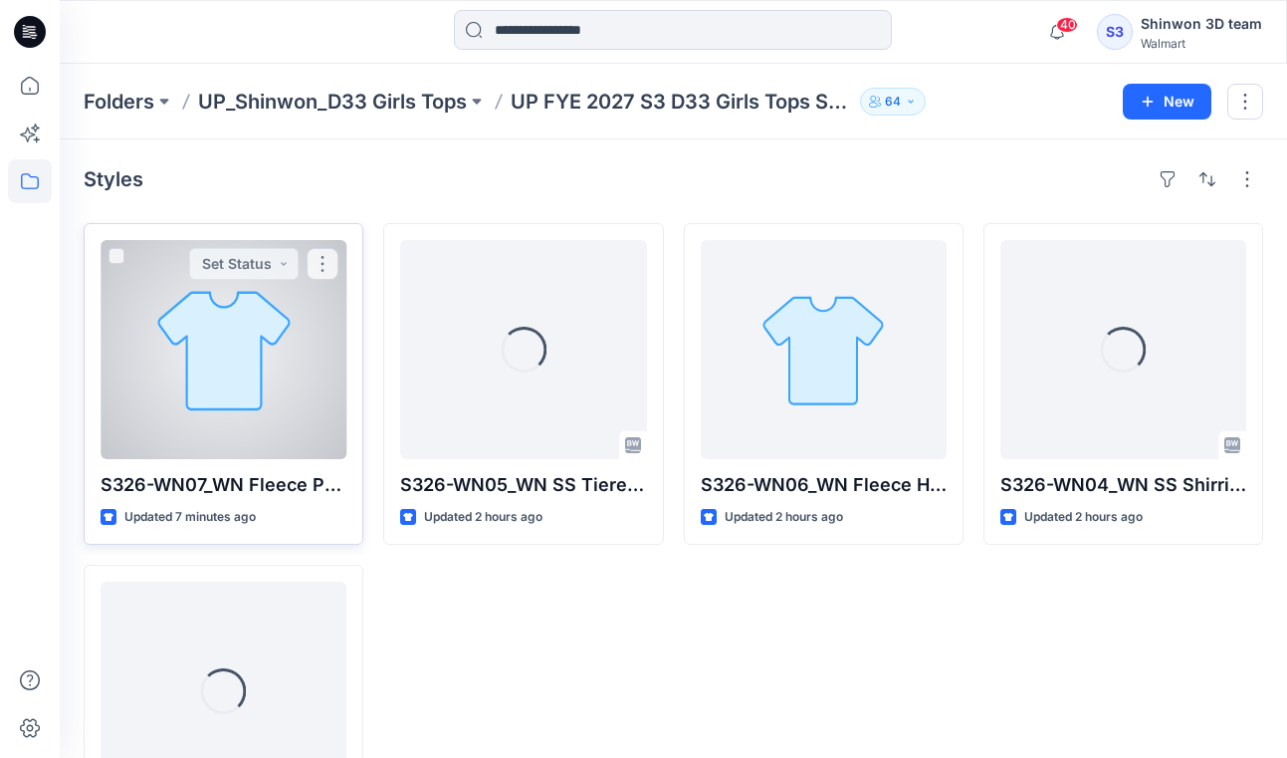  What do you see at coordinates (523, 485) in the screenshot?
I see `p: S326-WN05_WN SS Tiered Polo` at bounding box center [523, 485].